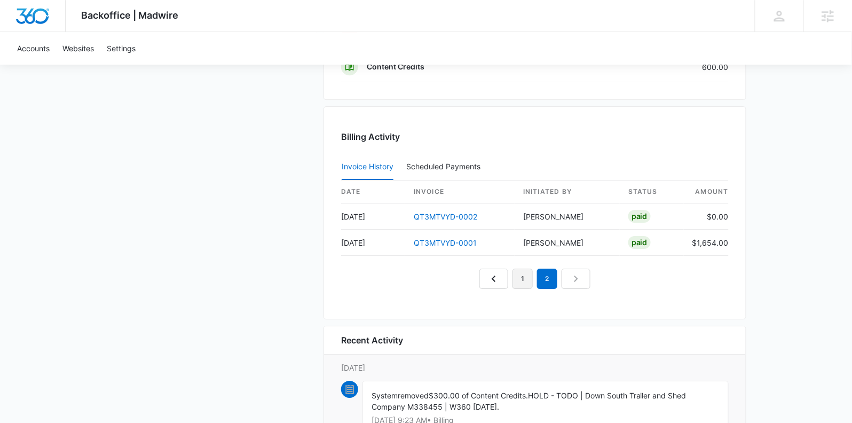 Image resolution: width=852 pixels, height=423 pixels. What do you see at coordinates (372, 340) in the screenshot?
I see `h6: Recent Activity` at bounding box center [372, 340].